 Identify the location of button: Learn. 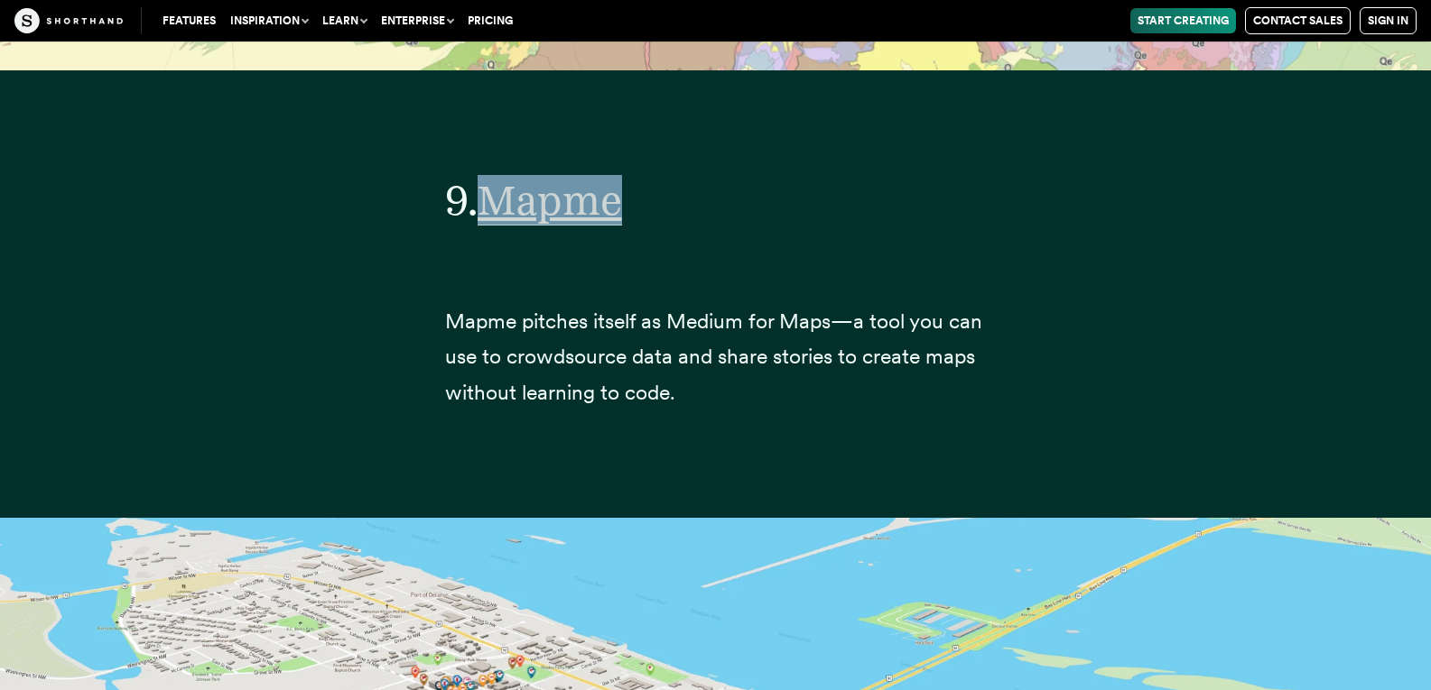
(344, 21).